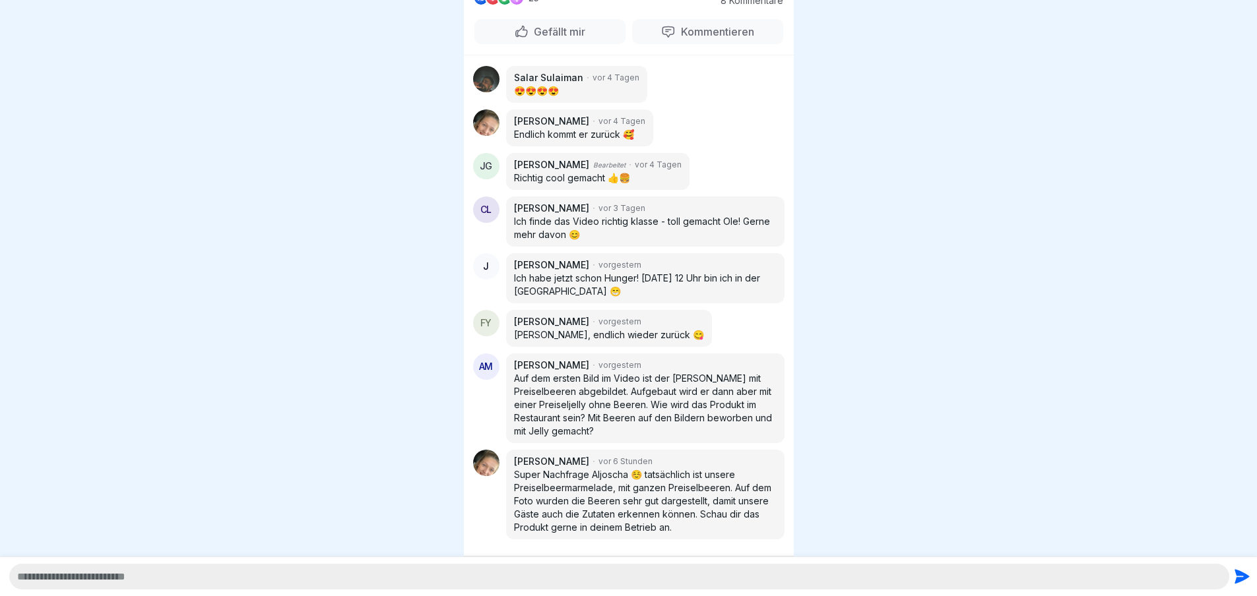  I want to click on p: Endlich kommt er zurück 🥰, so click(579, 135).